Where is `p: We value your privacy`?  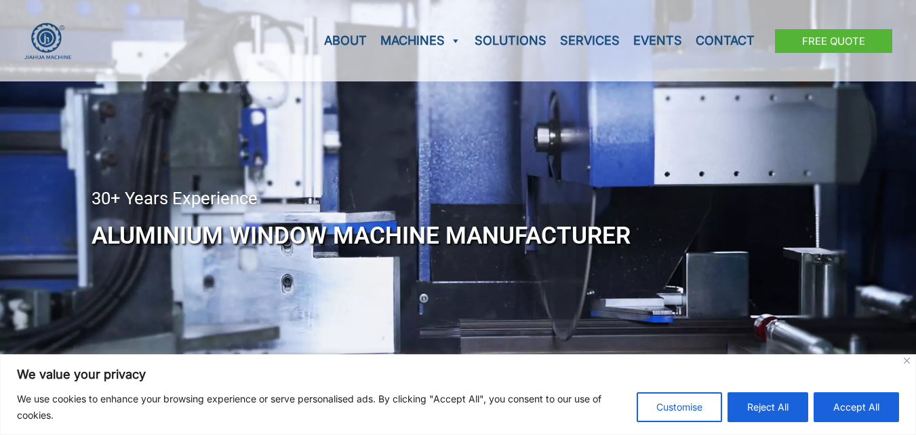 p: We value your privacy is located at coordinates (458, 374).